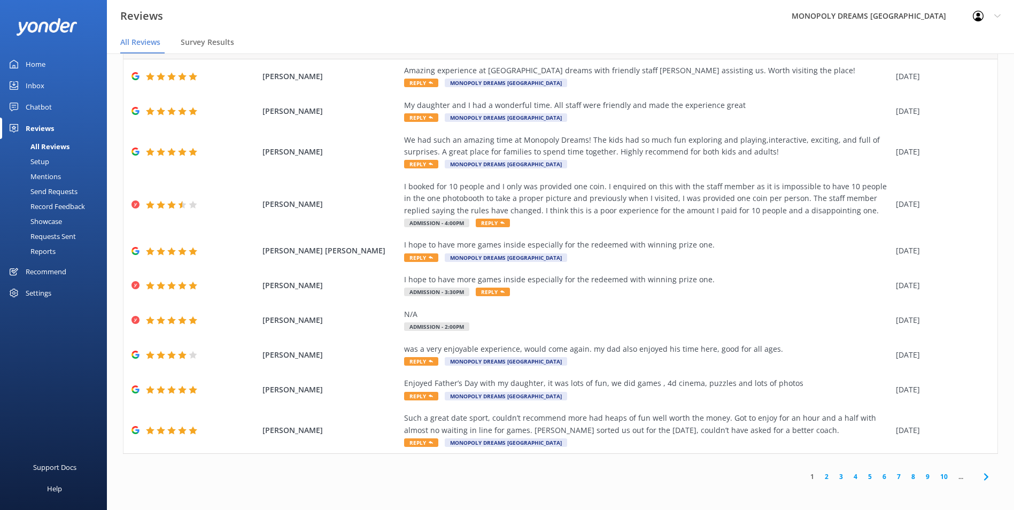 Image resolution: width=1014 pixels, height=510 pixels. Describe the element at coordinates (47, 27) in the screenshot. I see `img: yonder-white-logo.png` at that location.